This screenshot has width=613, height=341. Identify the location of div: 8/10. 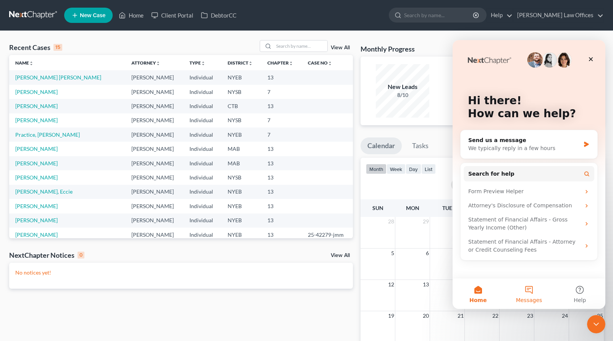
(403, 95).